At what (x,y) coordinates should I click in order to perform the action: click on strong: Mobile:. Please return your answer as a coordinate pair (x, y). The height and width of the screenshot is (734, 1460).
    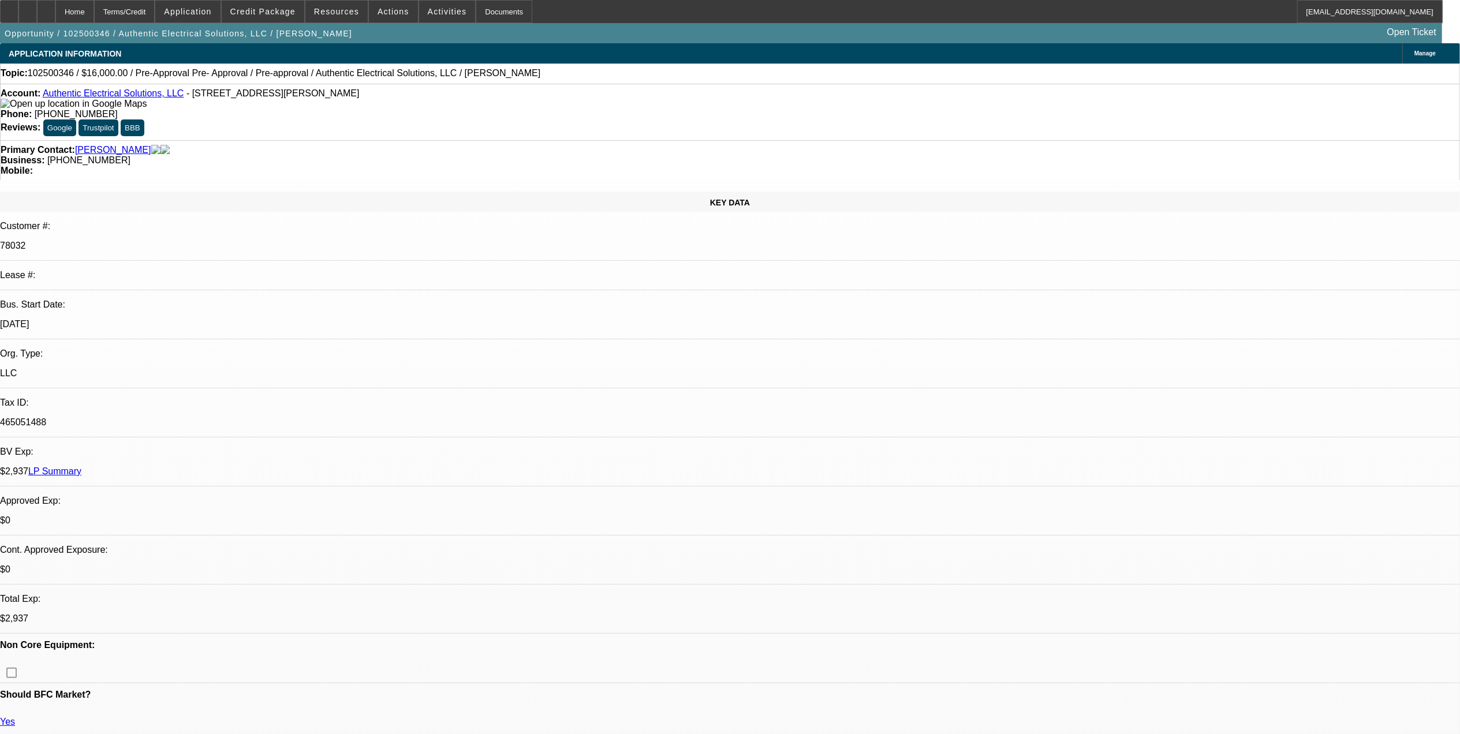
    Looking at the image, I should click on (17, 170).